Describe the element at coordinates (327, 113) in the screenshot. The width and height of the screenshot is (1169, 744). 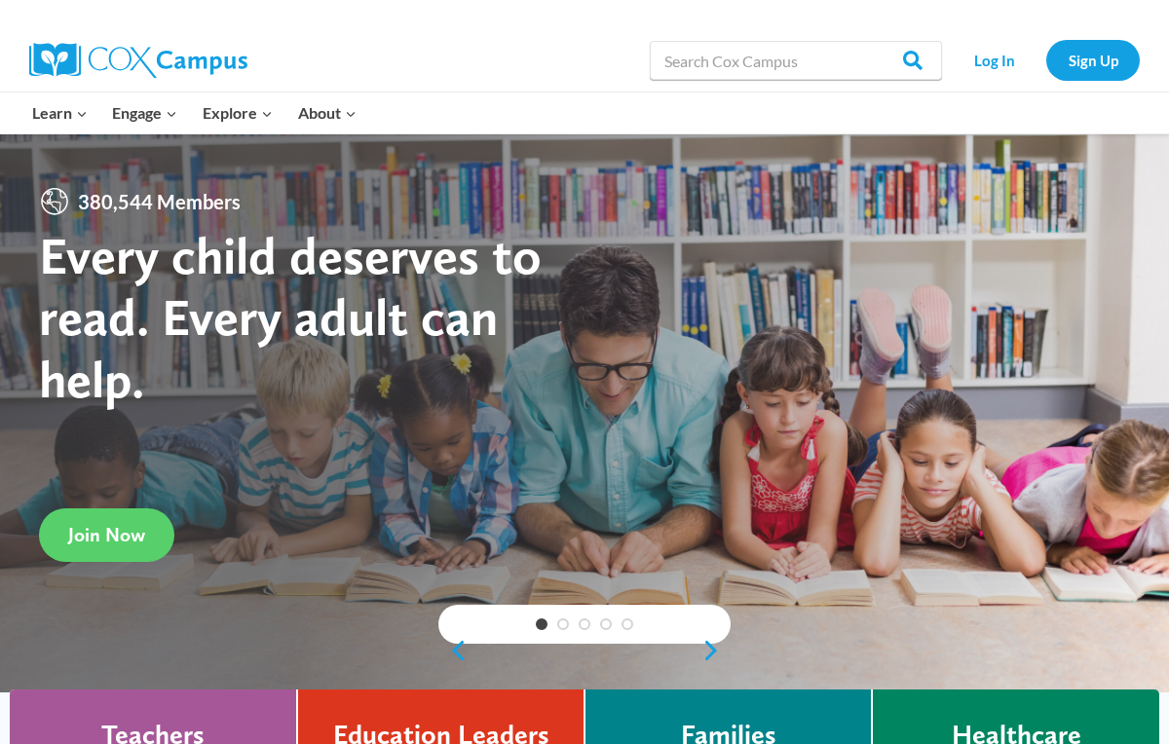
I see `span: About` at that location.